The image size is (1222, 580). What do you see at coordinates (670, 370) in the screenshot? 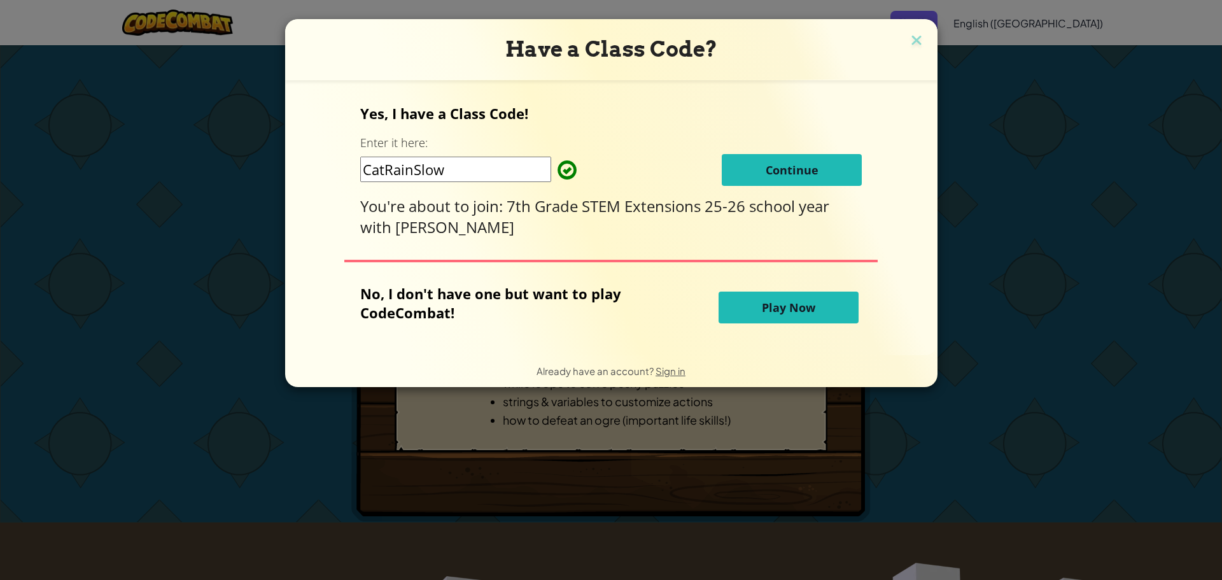
I see `span: Sign in` at bounding box center [670, 370].